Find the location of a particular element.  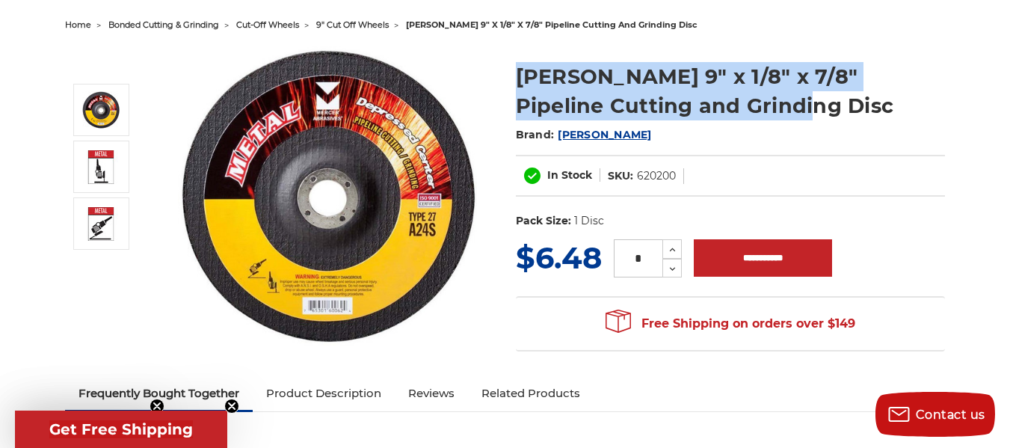

a: cut-off wheels is located at coordinates (268, 25).